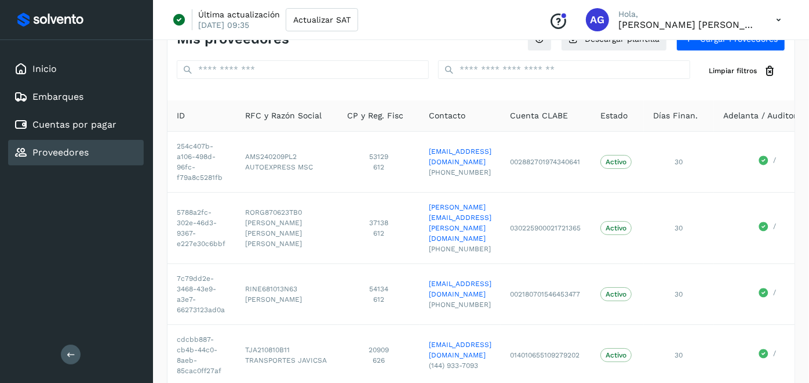 This screenshot has width=809, height=383. What do you see at coordinates (379, 223) in the screenshot?
I see `span: 37138` at bounding box center [379, 223].